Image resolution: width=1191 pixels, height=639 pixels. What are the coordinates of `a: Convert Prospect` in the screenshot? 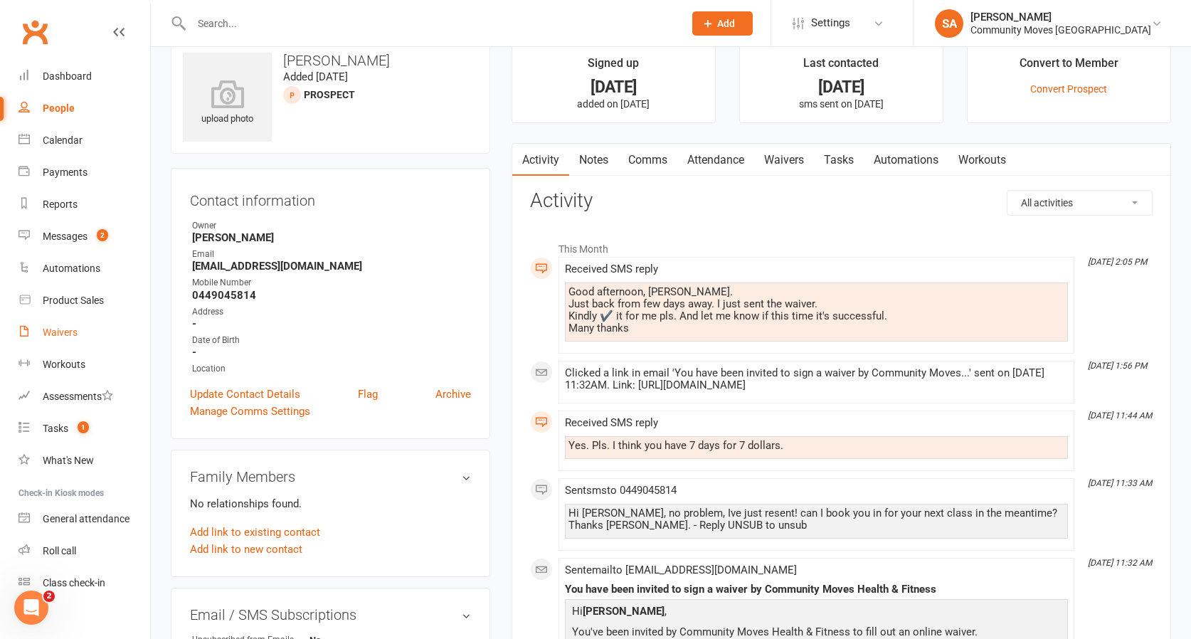 It's located at (1068, 89).